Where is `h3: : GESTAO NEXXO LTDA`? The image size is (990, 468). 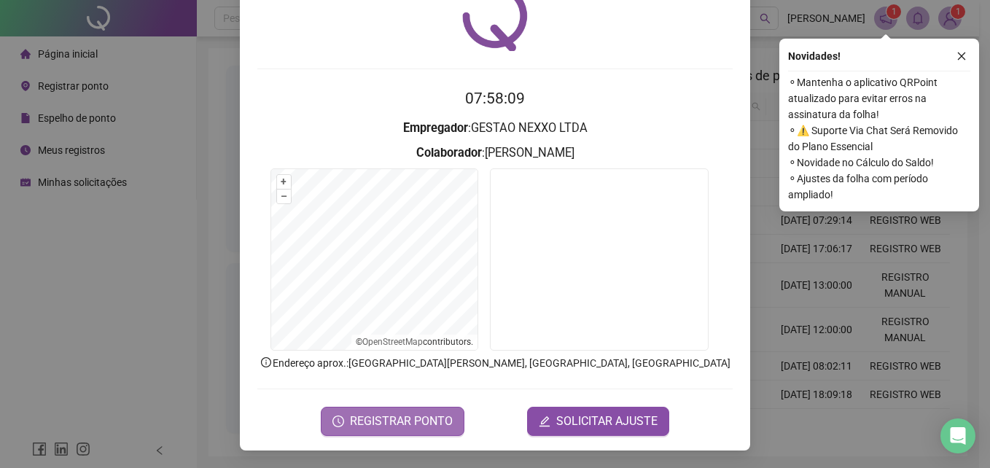
h3: : GESTAO NEXXO LTDA is located at coordinates (495, 128).